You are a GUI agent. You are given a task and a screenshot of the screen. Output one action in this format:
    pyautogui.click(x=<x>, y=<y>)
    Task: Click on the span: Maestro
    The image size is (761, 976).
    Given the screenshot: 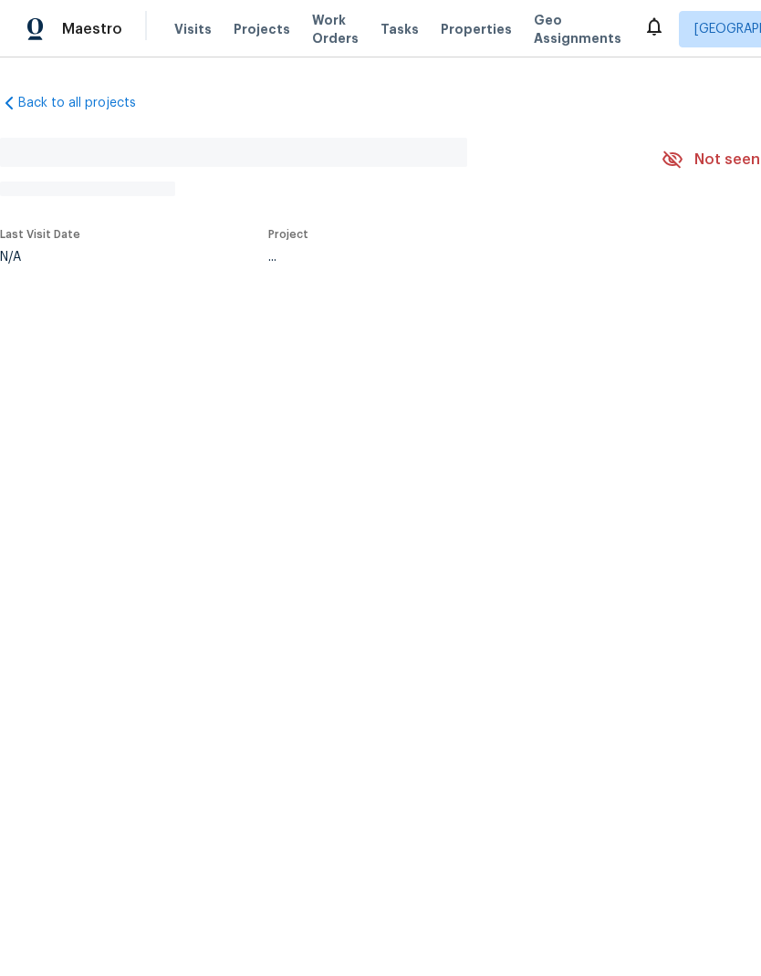 What is the action you would take?
    pyautogui.click(x=92, y=29)
    